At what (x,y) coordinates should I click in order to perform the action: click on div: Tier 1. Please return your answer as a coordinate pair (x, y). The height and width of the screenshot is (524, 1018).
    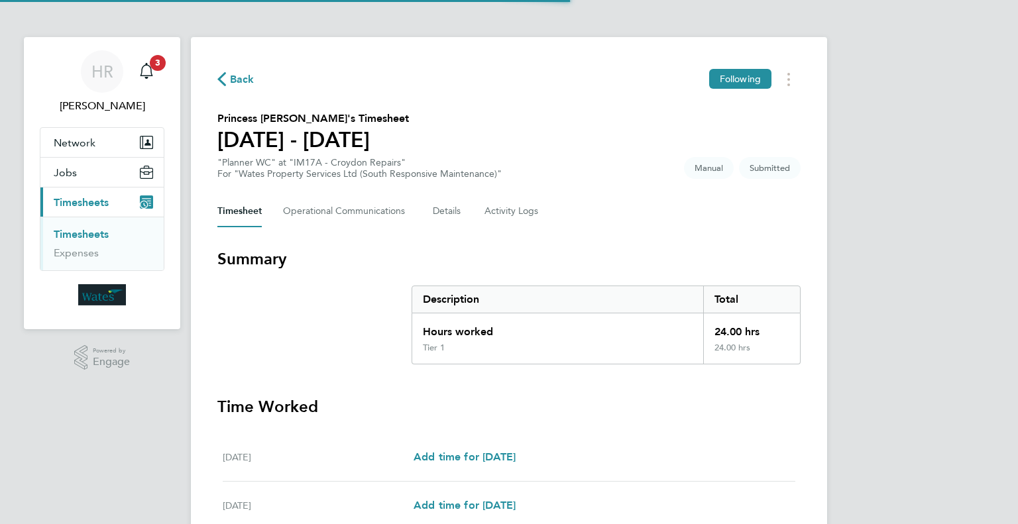
    Looking at the image, I should click on (433, 348).